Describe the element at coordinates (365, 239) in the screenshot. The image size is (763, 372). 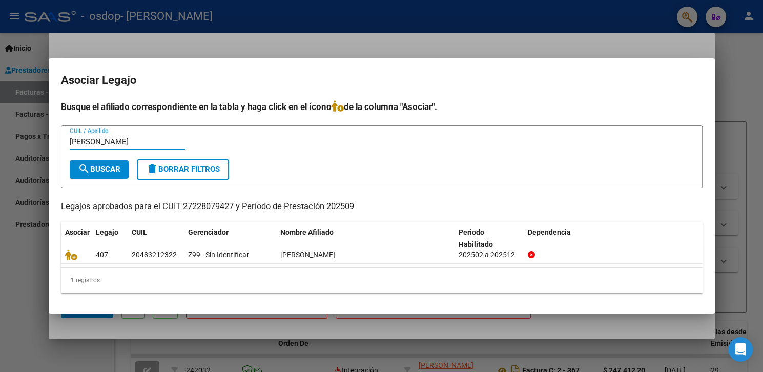
I see `datatable-header-cell: Nombre Afiliado` at that location.